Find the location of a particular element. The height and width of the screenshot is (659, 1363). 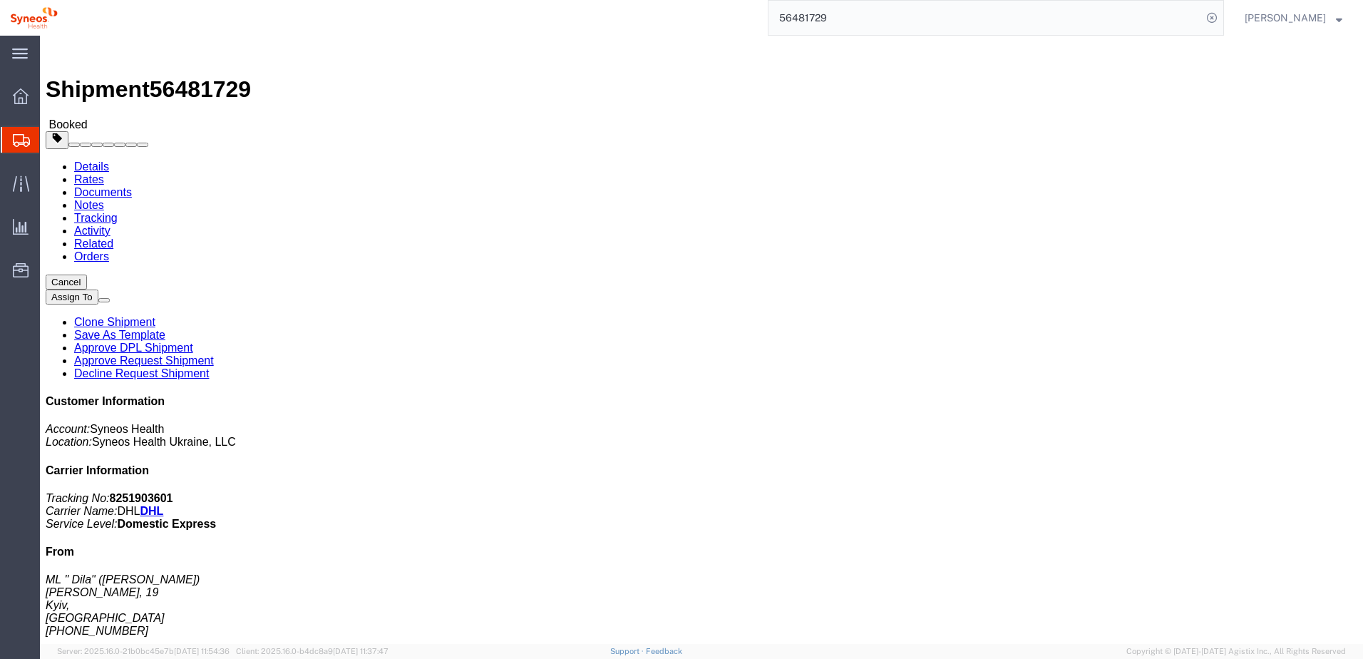

span: Server: 2025.16.0-21b0bc45e7b is located at coordinates (143, 651).